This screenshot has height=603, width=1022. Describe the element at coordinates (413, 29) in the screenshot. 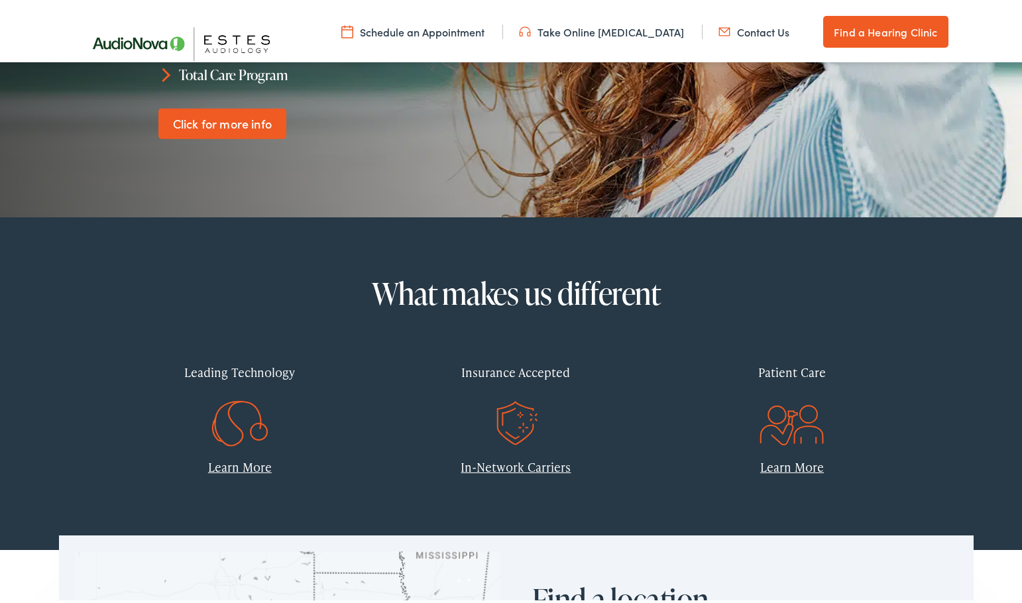

I see `a: Schedule an Appointment` at that location.